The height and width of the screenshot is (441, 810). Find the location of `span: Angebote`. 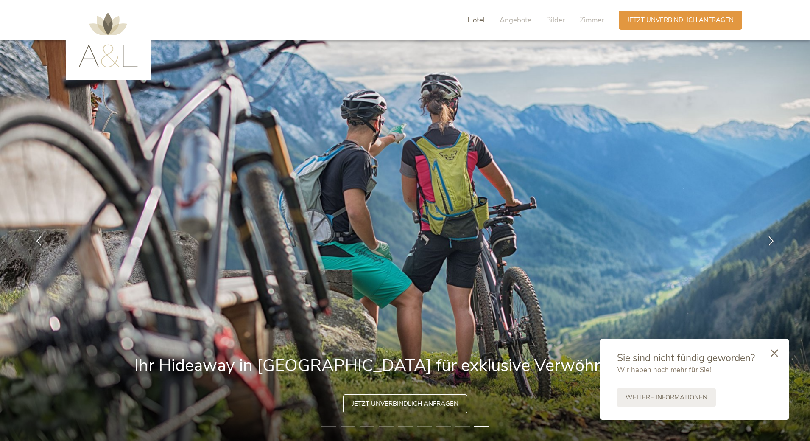

span: Angebote is located at coordinates (515, 20).